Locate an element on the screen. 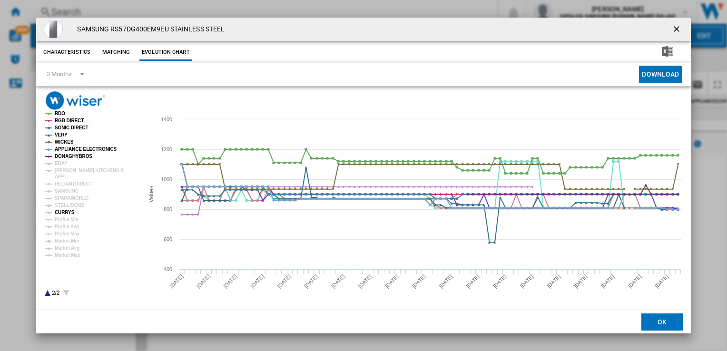  tspan: CURRYS is located at coordinates (65, 212).